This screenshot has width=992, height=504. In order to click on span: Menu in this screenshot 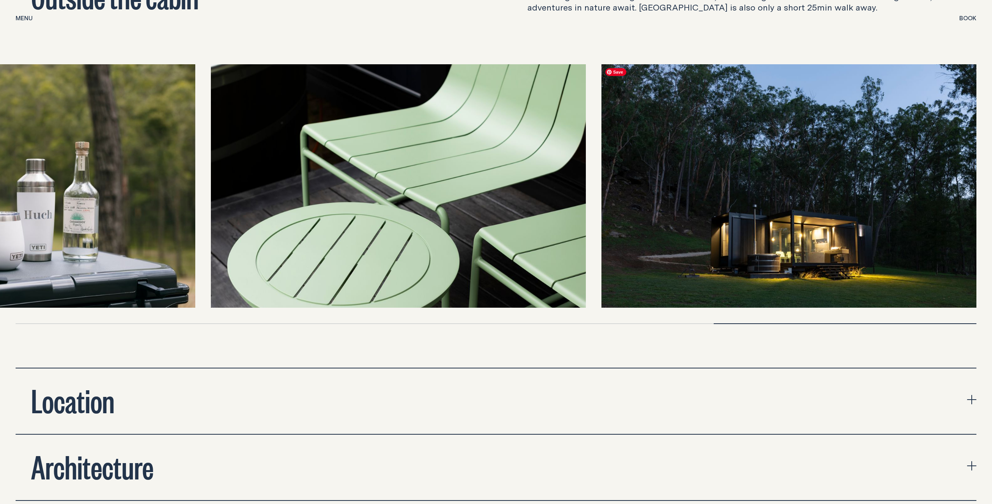, I will do `click(24, 18)`.